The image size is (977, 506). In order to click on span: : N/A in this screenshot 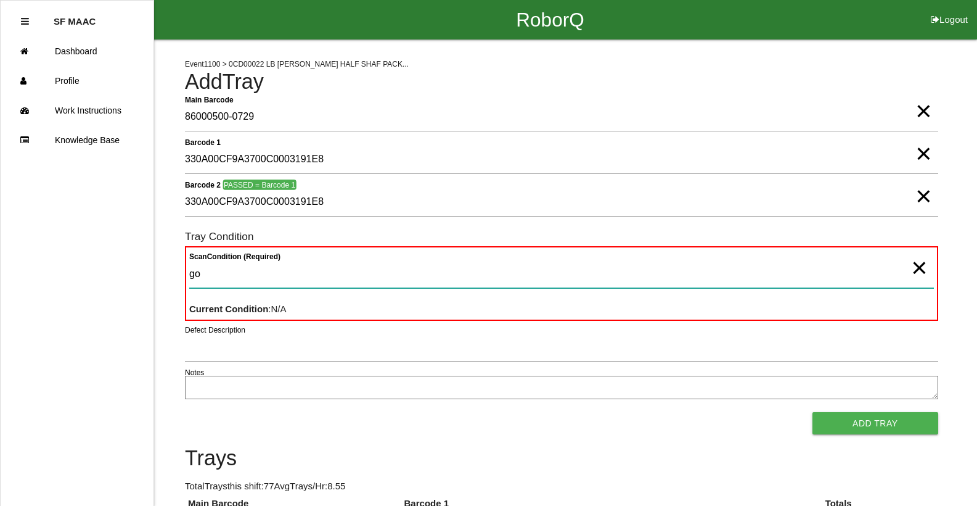, I will do `click(238, 308)`.